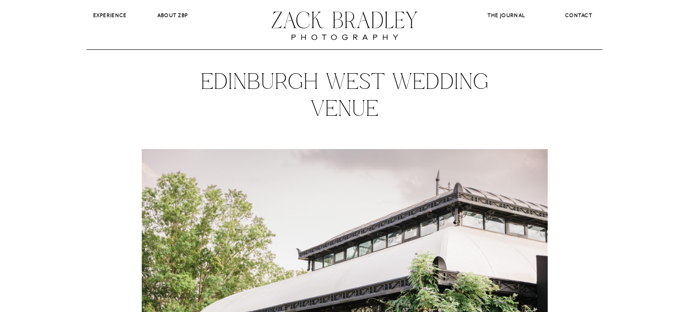  What do you see at coordinates (344, 96) in the screenshot?
I see `h1: Edinburgh West Wedding Venue` at bounding box center [344, 96].